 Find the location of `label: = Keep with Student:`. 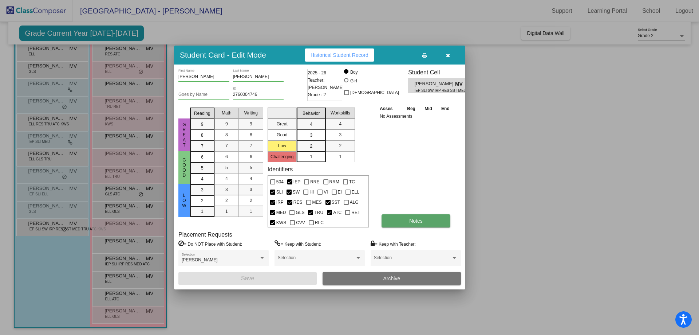

label: = Keep with Student: is located at coordinates (298, 244).